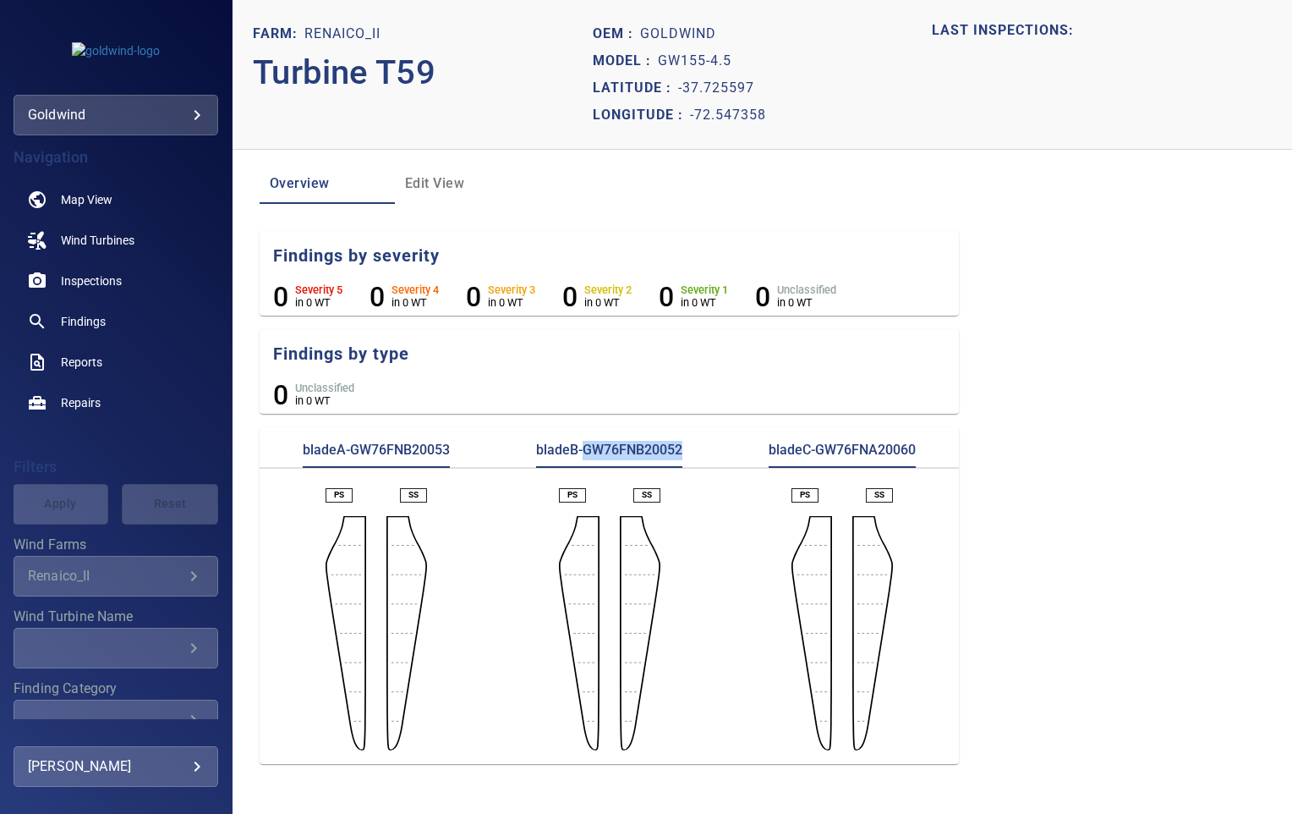 This screenshot has width=1292, height=814. I want to click on a: windturbines noActive, so click(116, 240).